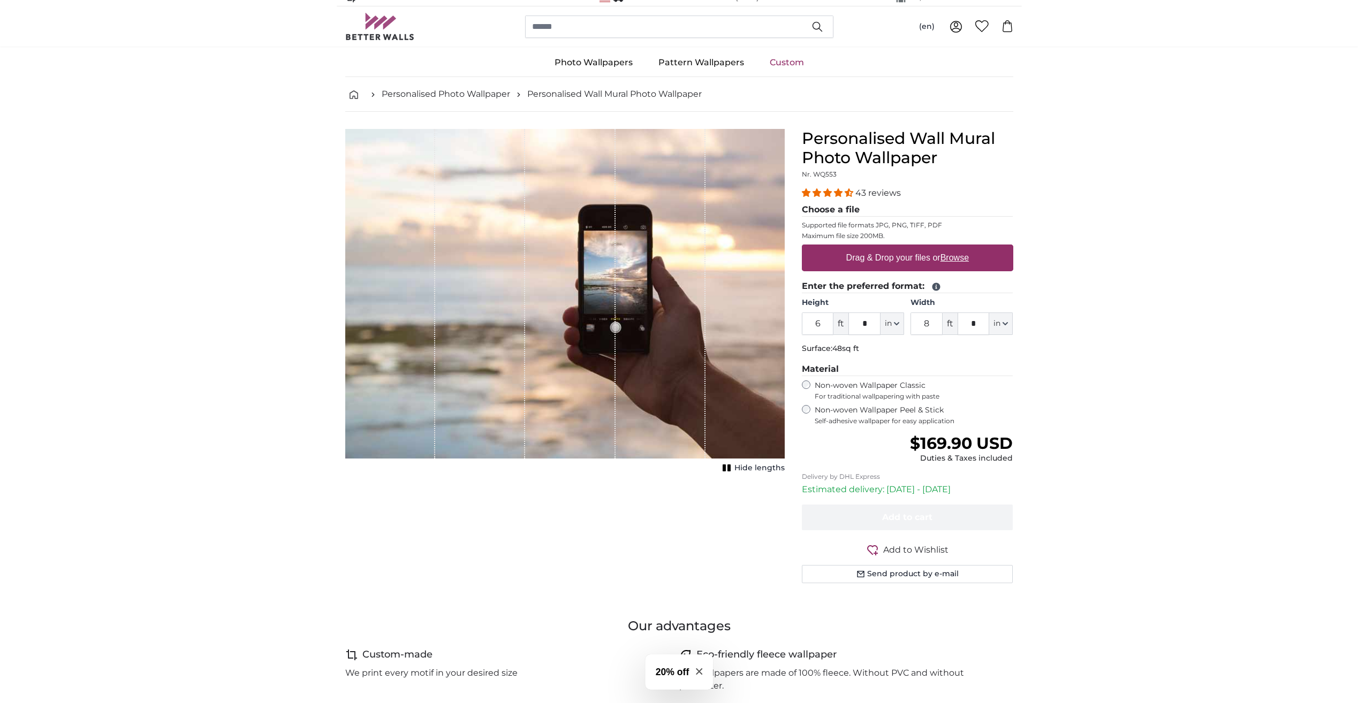 This screenshot has height=703, width=1358. Describe the element at coordinates (679, 626) in the screenshot. I see `h3: Our advantages` at that location.